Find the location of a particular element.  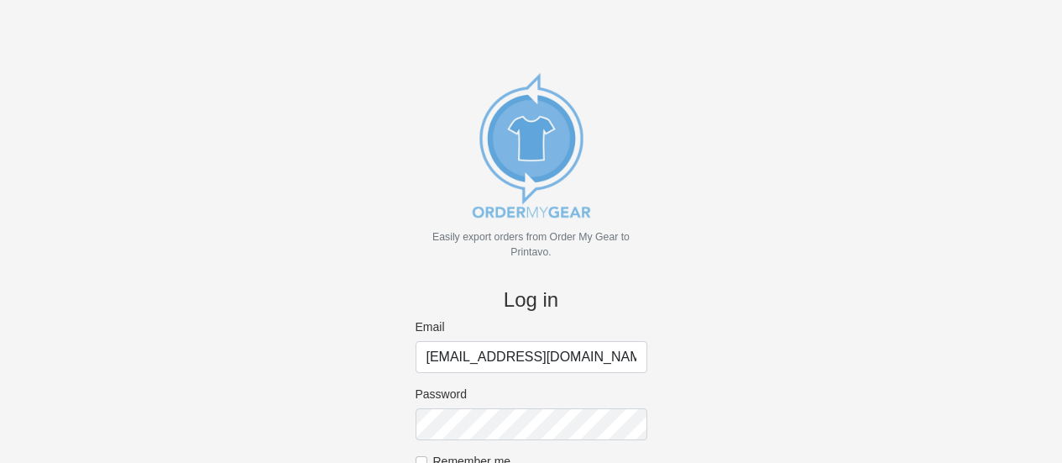

p: Easily export orders from Order My Gear to Printavo. is located at coordinates (531, 244).